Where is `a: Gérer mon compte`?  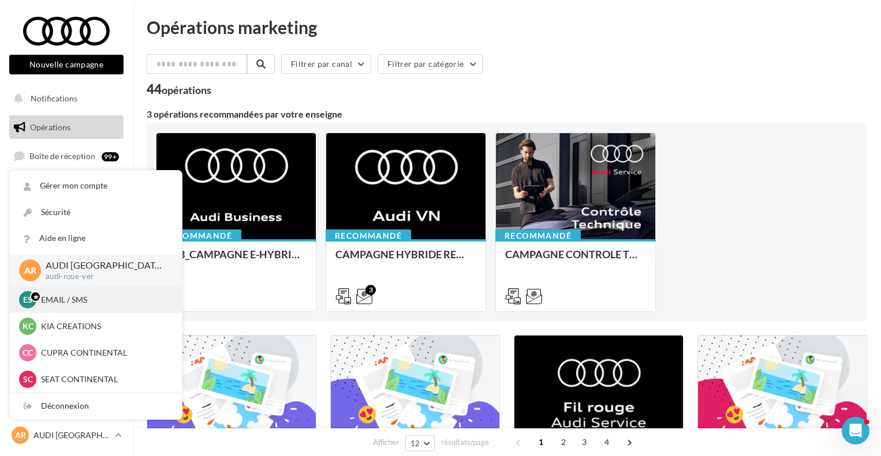
a: Gérer mon compte is located at coordinates (96, 186).